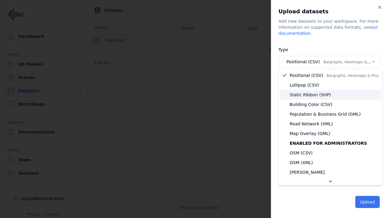 The height and width of the screenshot is (218, 387). What do you see at coordinates (311, 104) in the screenshot?
I see `span: Building Color (CSV)` at bounding box center [311, 104].